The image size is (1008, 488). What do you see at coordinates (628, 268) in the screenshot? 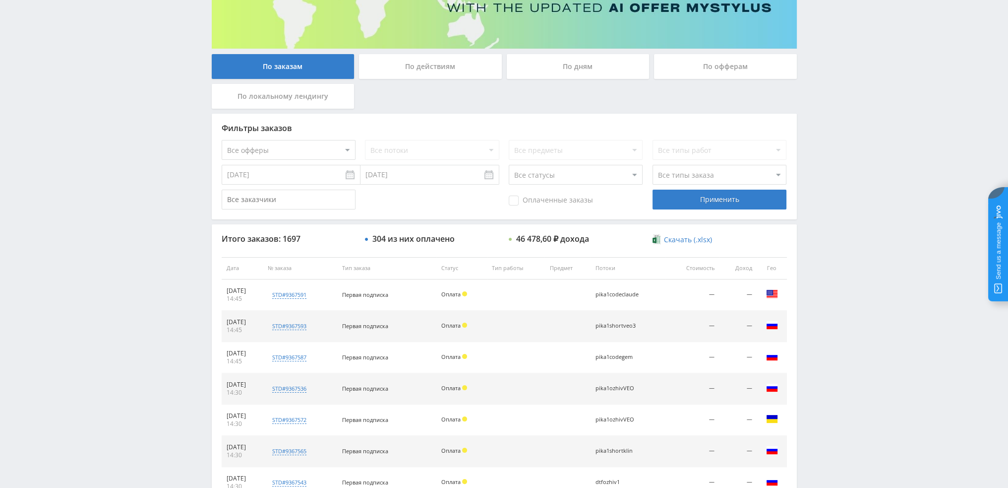
I see `th: Потоки` at bounding box center [628, 268].